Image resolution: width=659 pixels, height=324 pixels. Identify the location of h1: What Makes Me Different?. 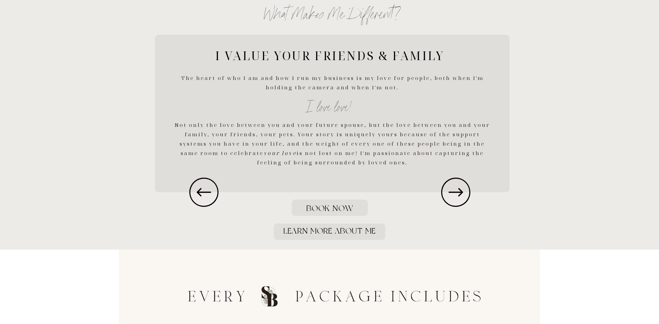
(332, 16).